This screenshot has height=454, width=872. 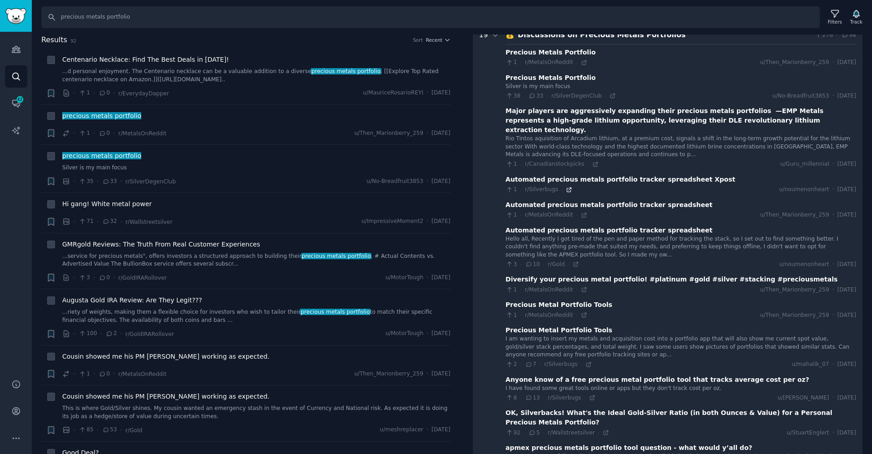 I want to click on span: u/Then_Marionberry_259, so click(x=389, y=374).